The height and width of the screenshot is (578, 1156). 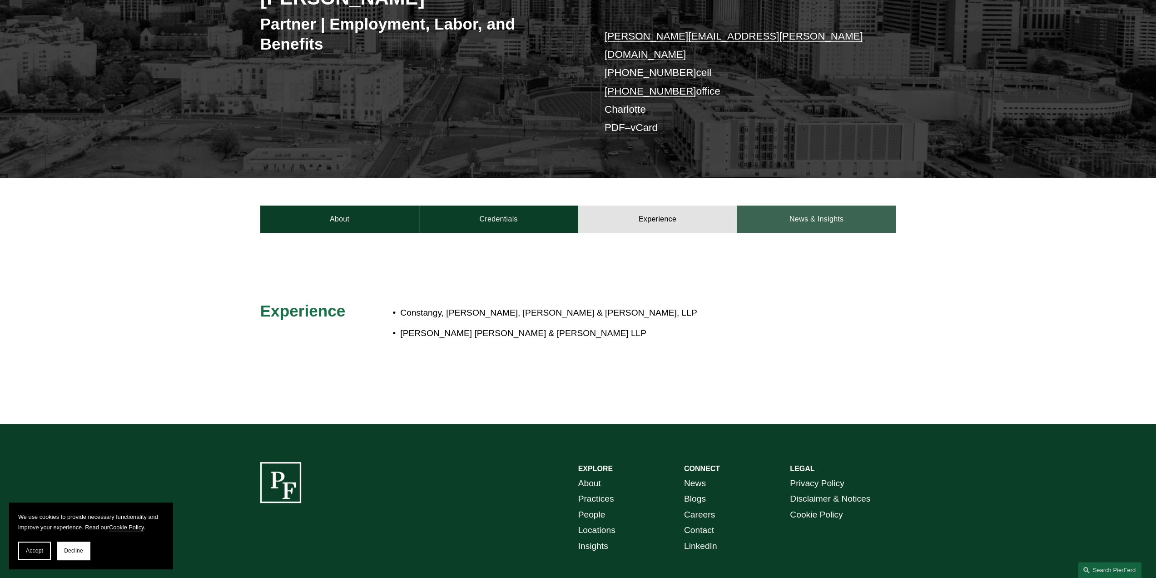 I want to click on a: Search this site, so click(x=1110, y=569).